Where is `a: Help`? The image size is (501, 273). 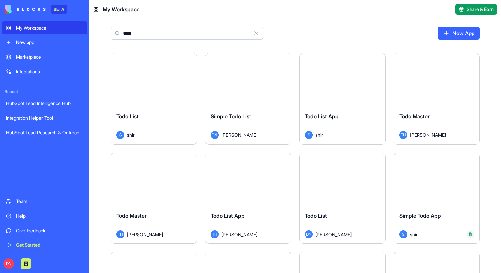 a: Help is located at coordinates (45, 216).